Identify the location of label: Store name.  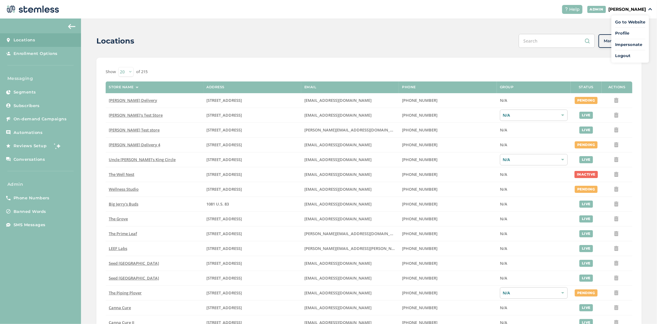
(121, 87).